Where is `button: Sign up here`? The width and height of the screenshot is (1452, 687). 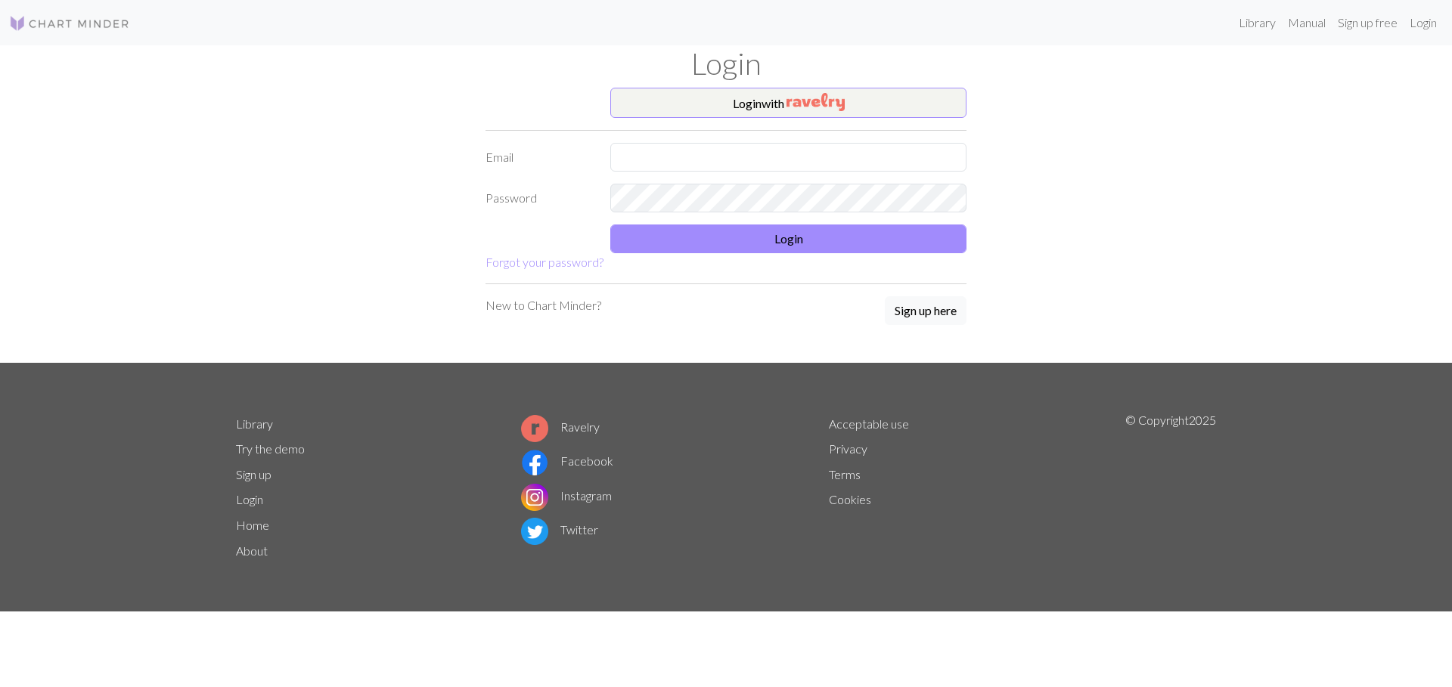
button: Sign up here is located at coordinates (926, 311).